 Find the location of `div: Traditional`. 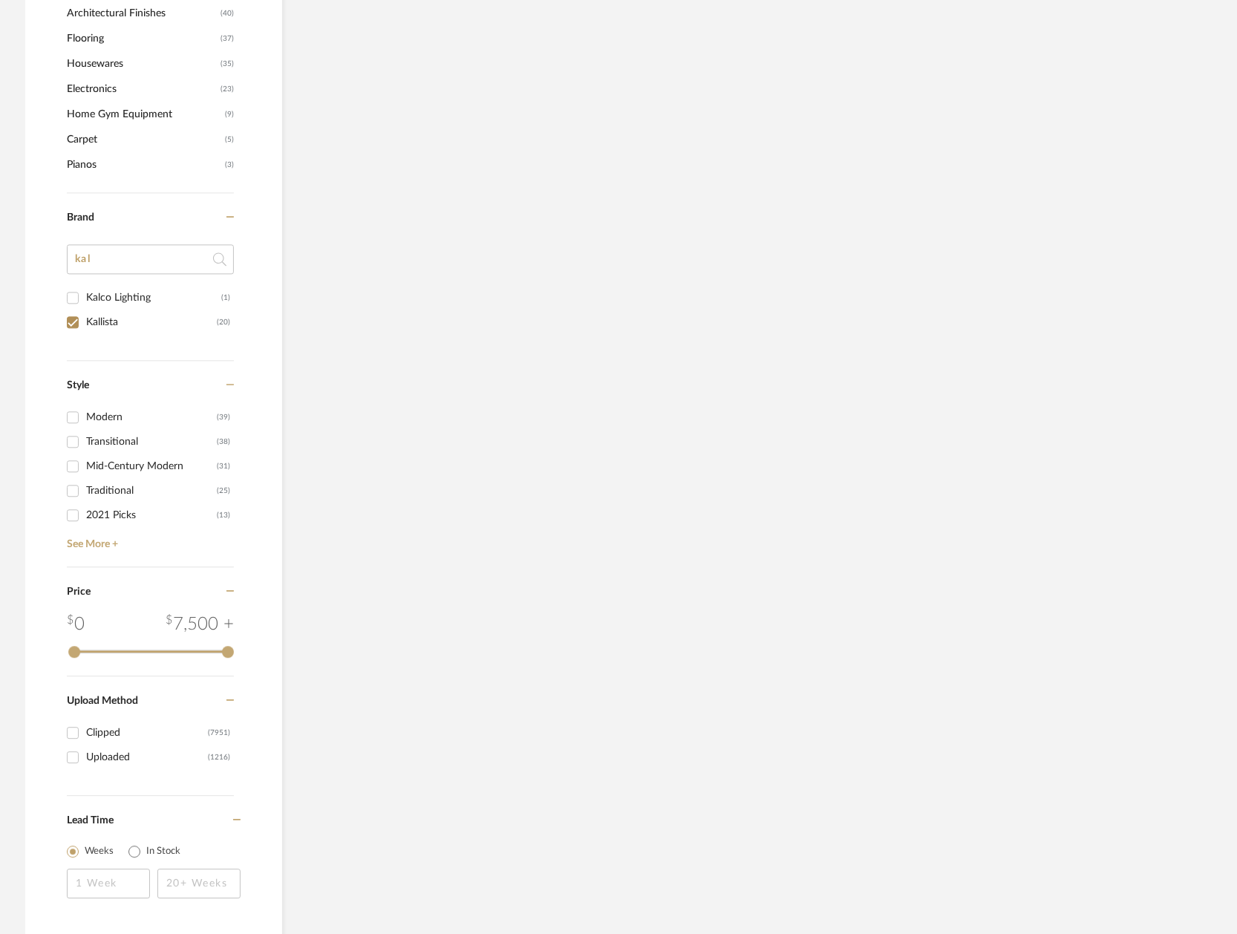

div: Traditional is located at coordinates (151, 491).